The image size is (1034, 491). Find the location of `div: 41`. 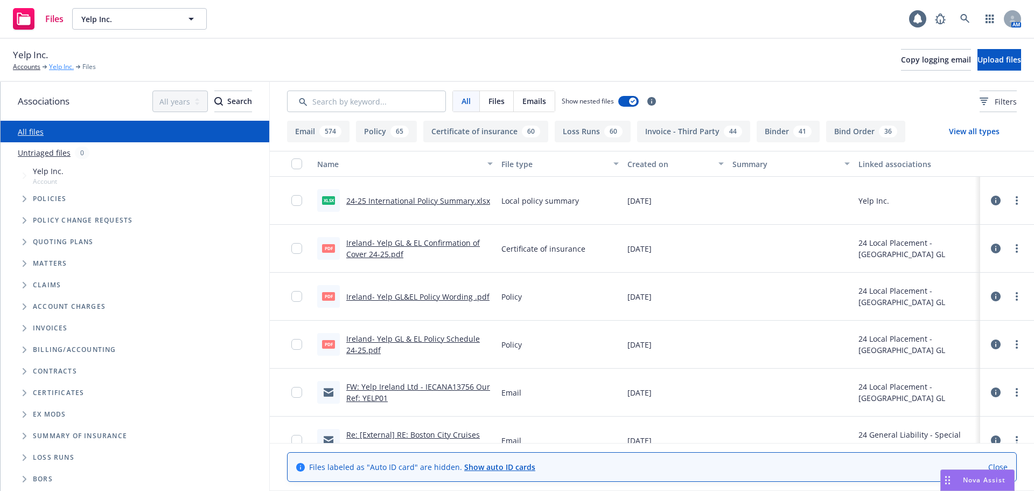

div: 41 is located at coordinates (803, 131).